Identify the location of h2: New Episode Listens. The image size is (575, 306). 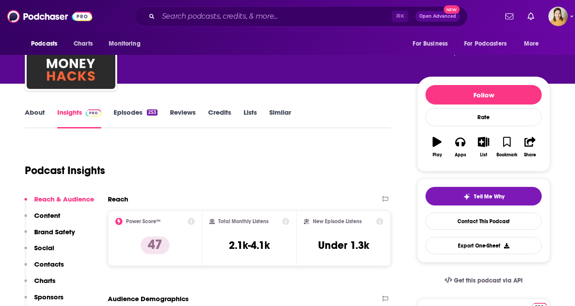
(337, 222).